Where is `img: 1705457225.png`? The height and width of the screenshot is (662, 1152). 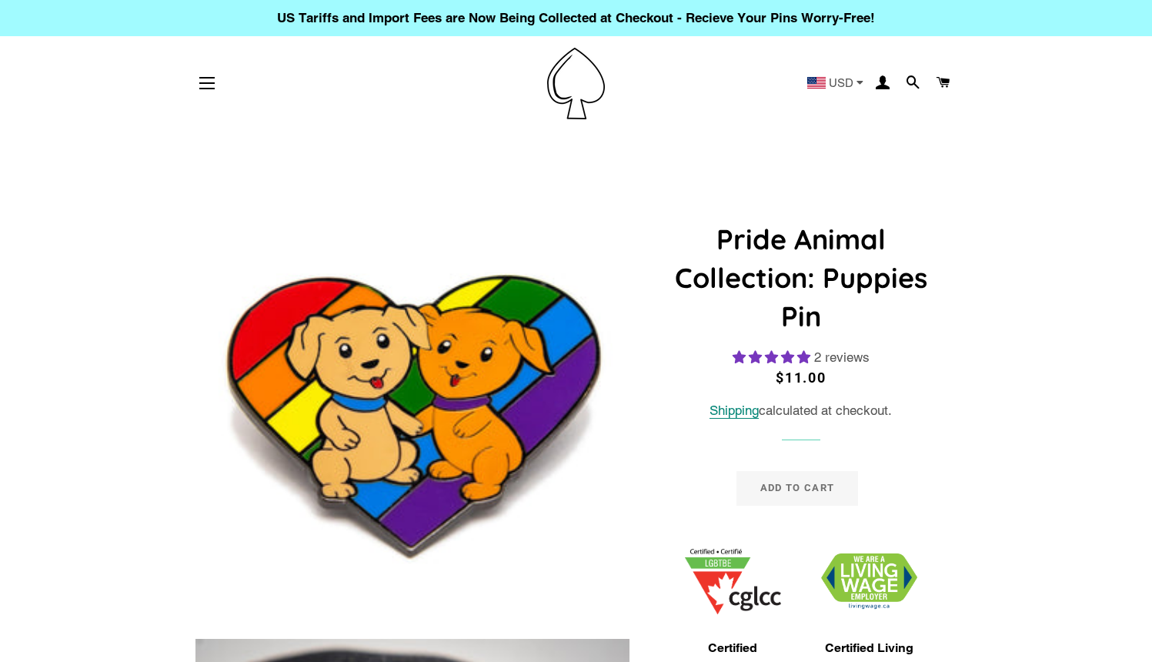 img: 1705457225.png is located at coordinates (733, 581).